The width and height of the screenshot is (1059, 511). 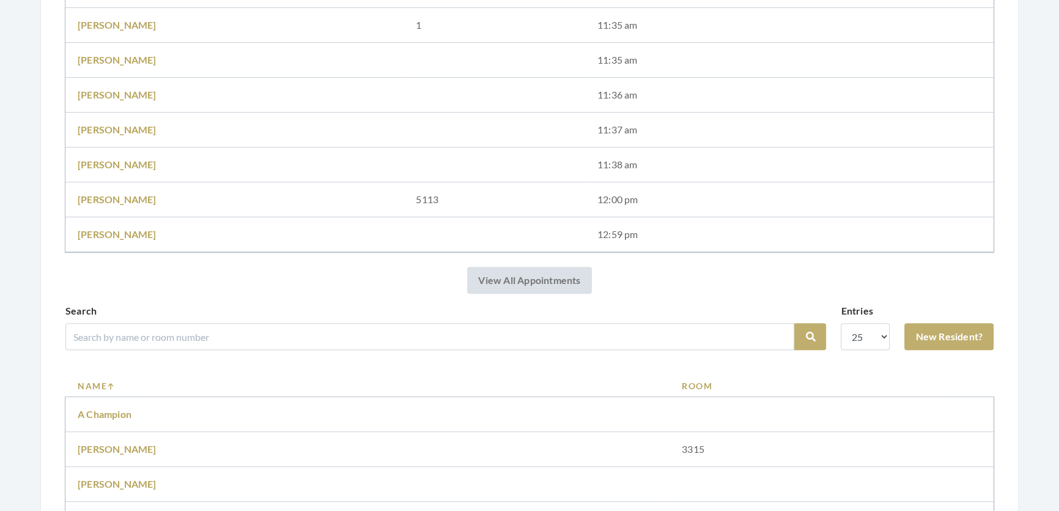 What do you see at coordinates (494, 25) in the screenshot?
I see `td: 1` at bounding box center [494, 25].